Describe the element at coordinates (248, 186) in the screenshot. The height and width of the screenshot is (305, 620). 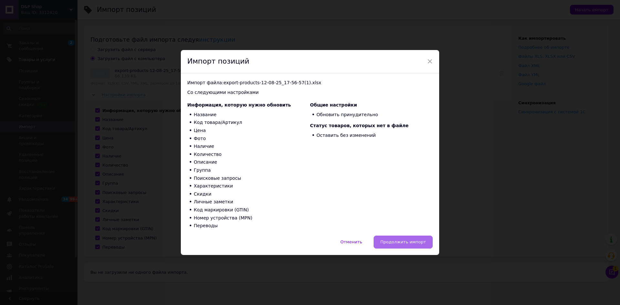
I see `li: Характеристики` at that location.